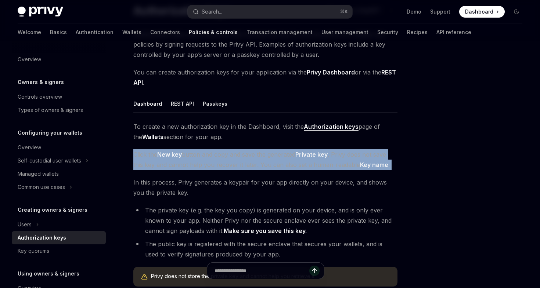 This screenshot has height=288, width=540. What do you see at coordinates (265, 249) in the screenshot?
I see `li: The public key is registered with the secure enclave that secures your wallets, and is used to ve...` at bounding box center [265, 249].